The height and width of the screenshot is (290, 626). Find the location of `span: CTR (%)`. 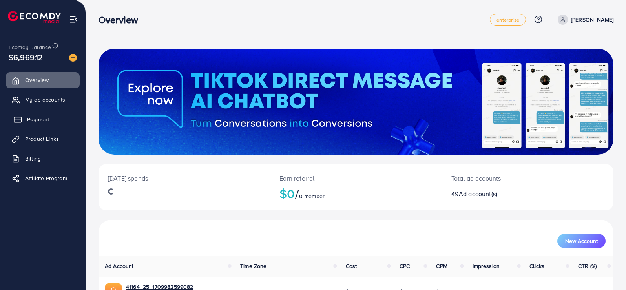

span: CTR (%) is located at coordinates (587, 266).